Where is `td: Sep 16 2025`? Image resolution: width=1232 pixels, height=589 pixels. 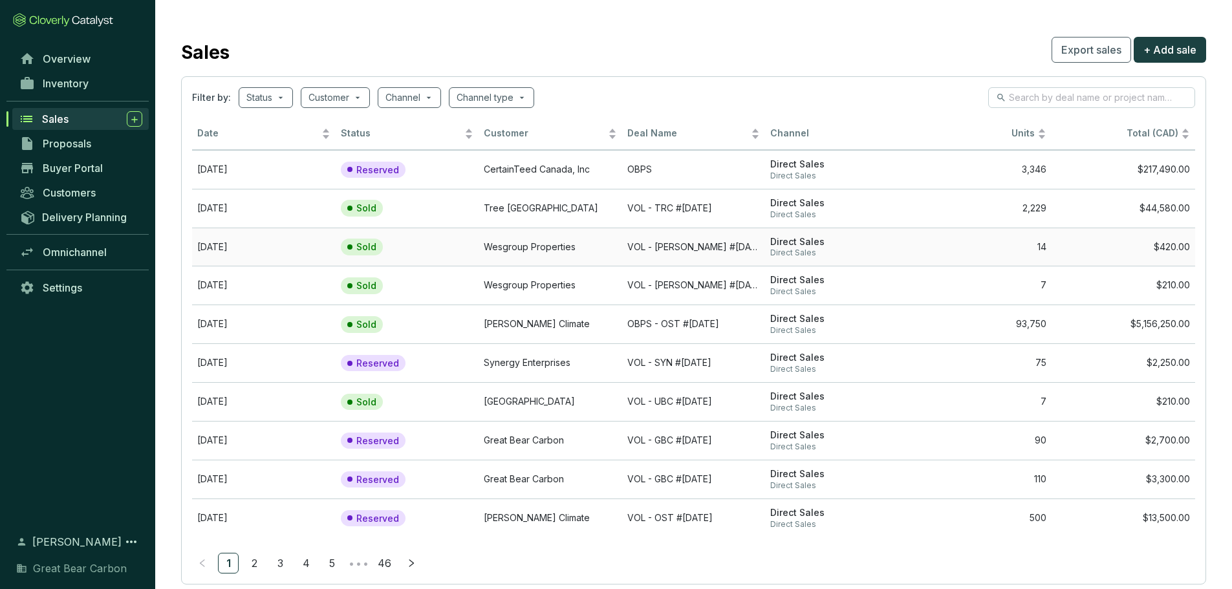
td: Sep 16 2025 is located at coordinates (264, 402).